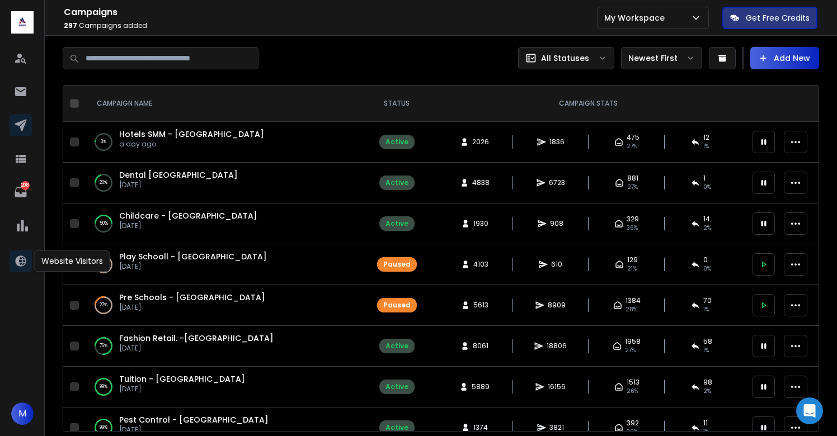  I want to click on p: Campaigns added, so click(330, 26).